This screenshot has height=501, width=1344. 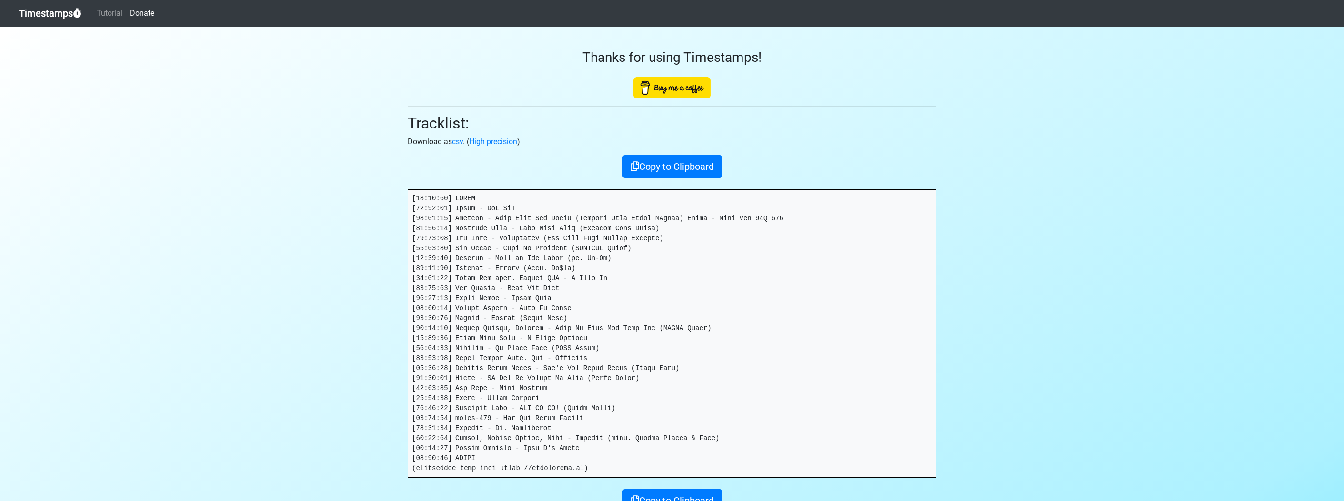 I want to click on pre: [18:10:60] LOREM [72:92:01] Ipsum - DoL SiT [98:01:15] Ametcon - Adip Elit Sed Doeiu (Tempori Utl..., so click(x=672, y=334).